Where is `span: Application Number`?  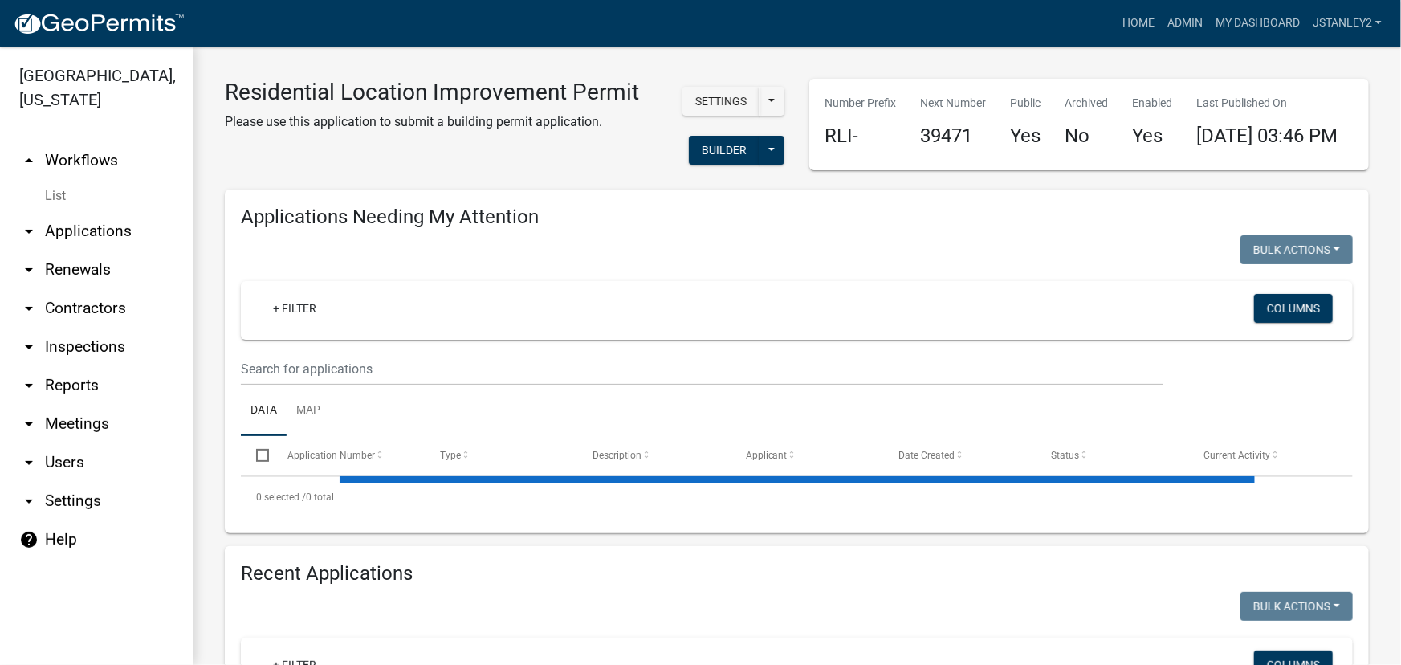
span: Application Number is located at coordinates (331, 455).